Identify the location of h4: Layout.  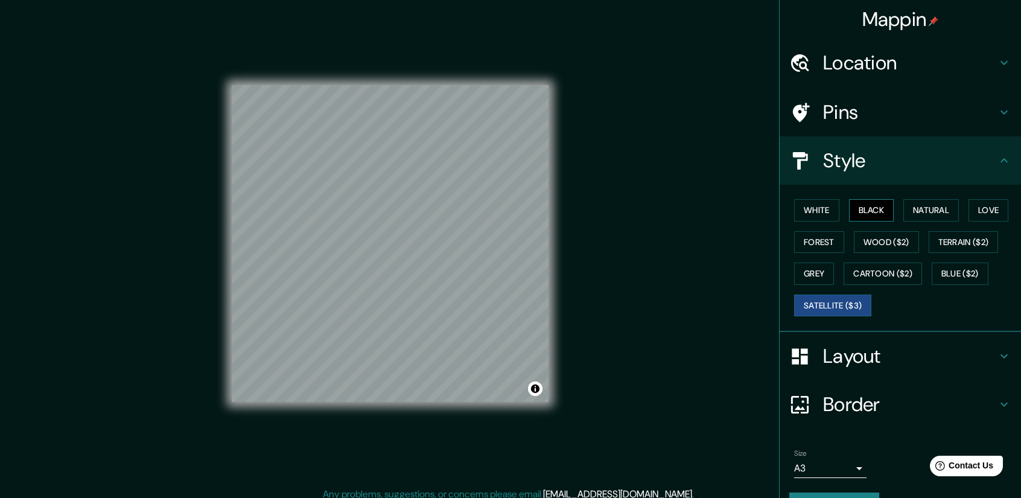
(910, 356).